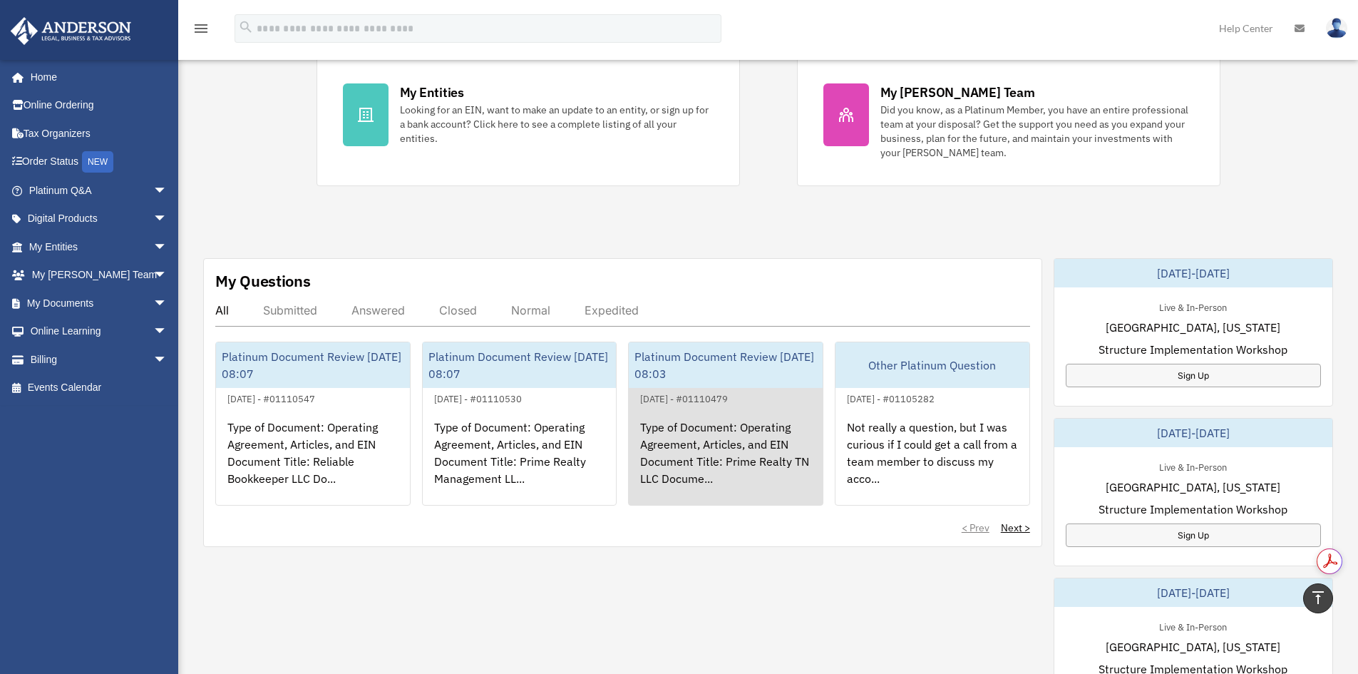 This screenshot has width=1358, height=674. Describe the element at coordinates (99, 190) in the screenshot. I see `a: Platinum Q&Aarrow_drop_down` at that location.